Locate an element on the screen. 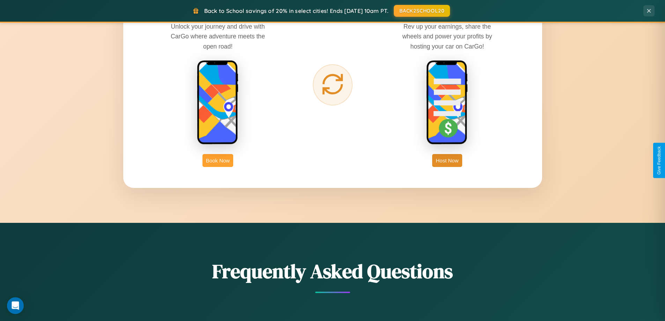  img: host phone is located at coordinates (447, 103).